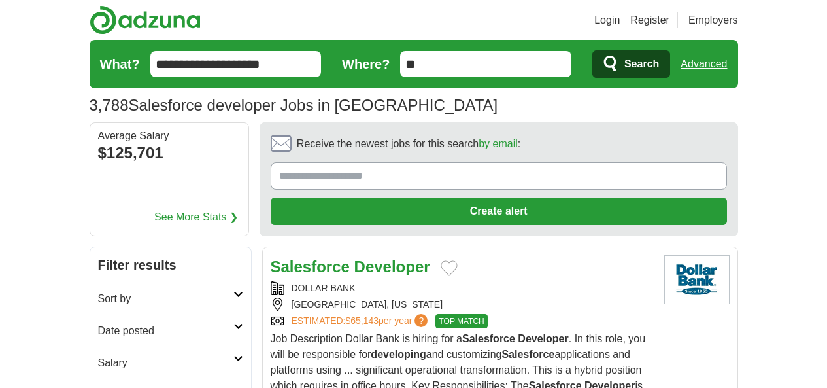 The width and height of the screenshot is (827, 388). What do you see at coordinates (362, 320) in the screenshot?
I see `span: $65,143` at bounding box center [362, 320].